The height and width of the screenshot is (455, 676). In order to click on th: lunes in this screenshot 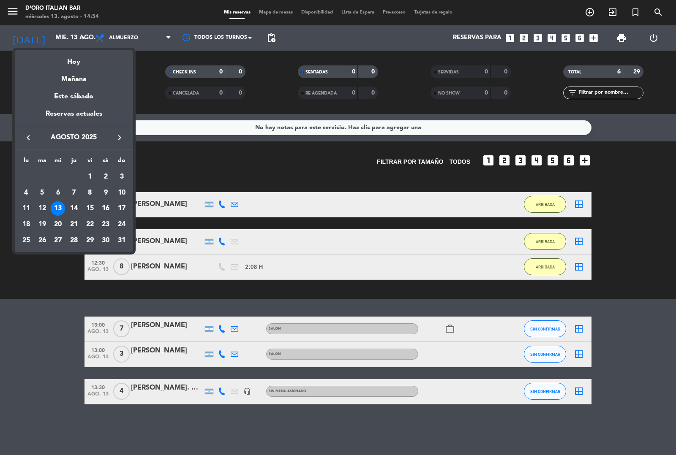, I will do `click(26, 162)`.